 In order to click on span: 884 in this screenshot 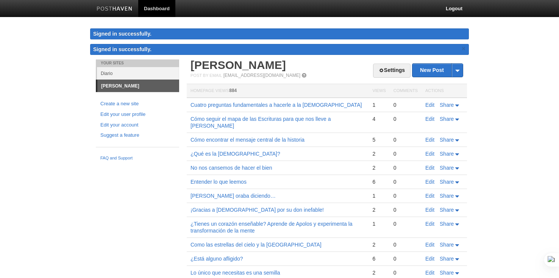, I will do `click(233, 90)`.